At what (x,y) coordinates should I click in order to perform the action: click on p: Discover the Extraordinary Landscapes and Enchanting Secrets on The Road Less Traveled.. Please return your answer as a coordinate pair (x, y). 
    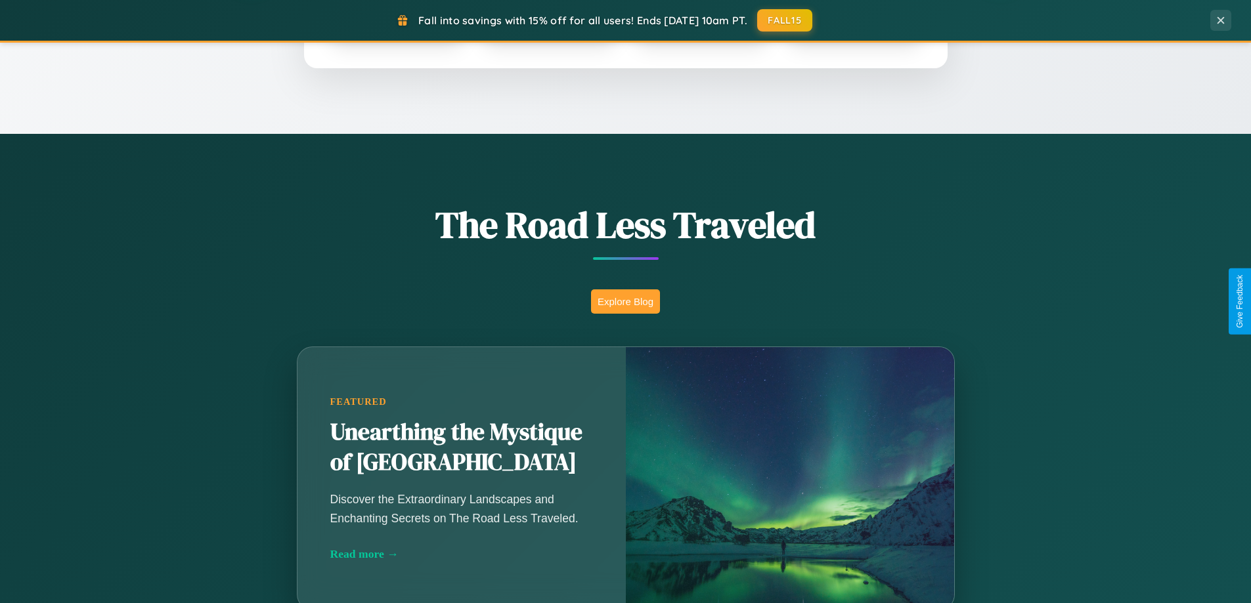
    Looking at the image, I should click on (462, 509).